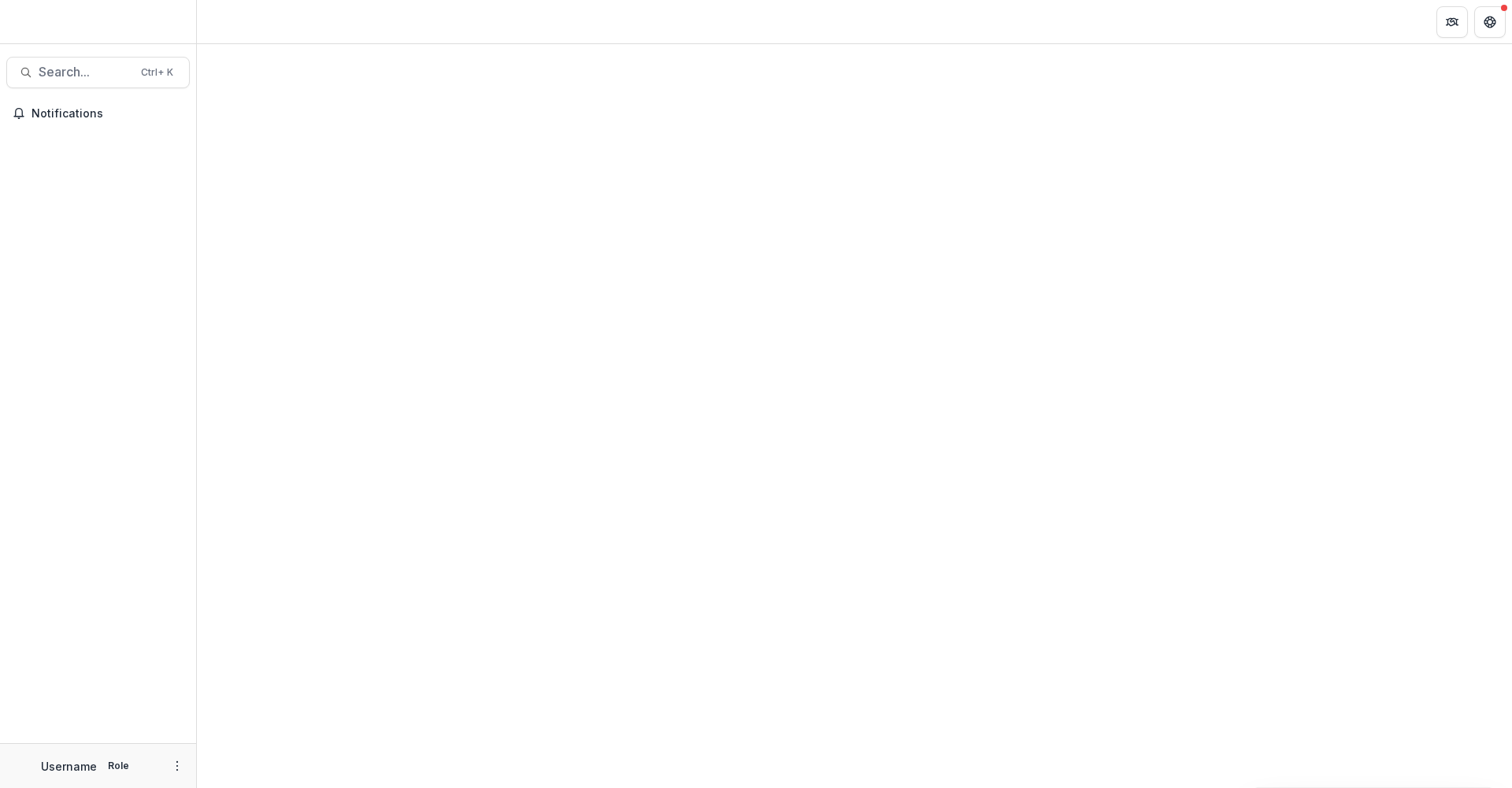 The height and width of the screenshot is (788, 1512). I want to click on p: Username, so click(68, 765).